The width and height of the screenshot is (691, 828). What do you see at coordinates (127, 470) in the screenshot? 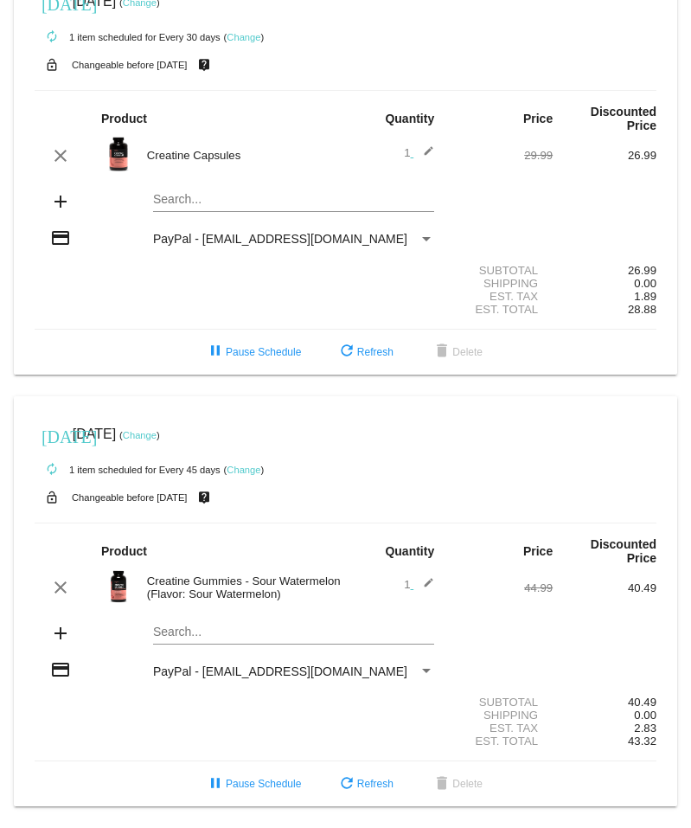
I see `small: 1 item scheduled for Every 45 days` at bounding box center [127, 470].